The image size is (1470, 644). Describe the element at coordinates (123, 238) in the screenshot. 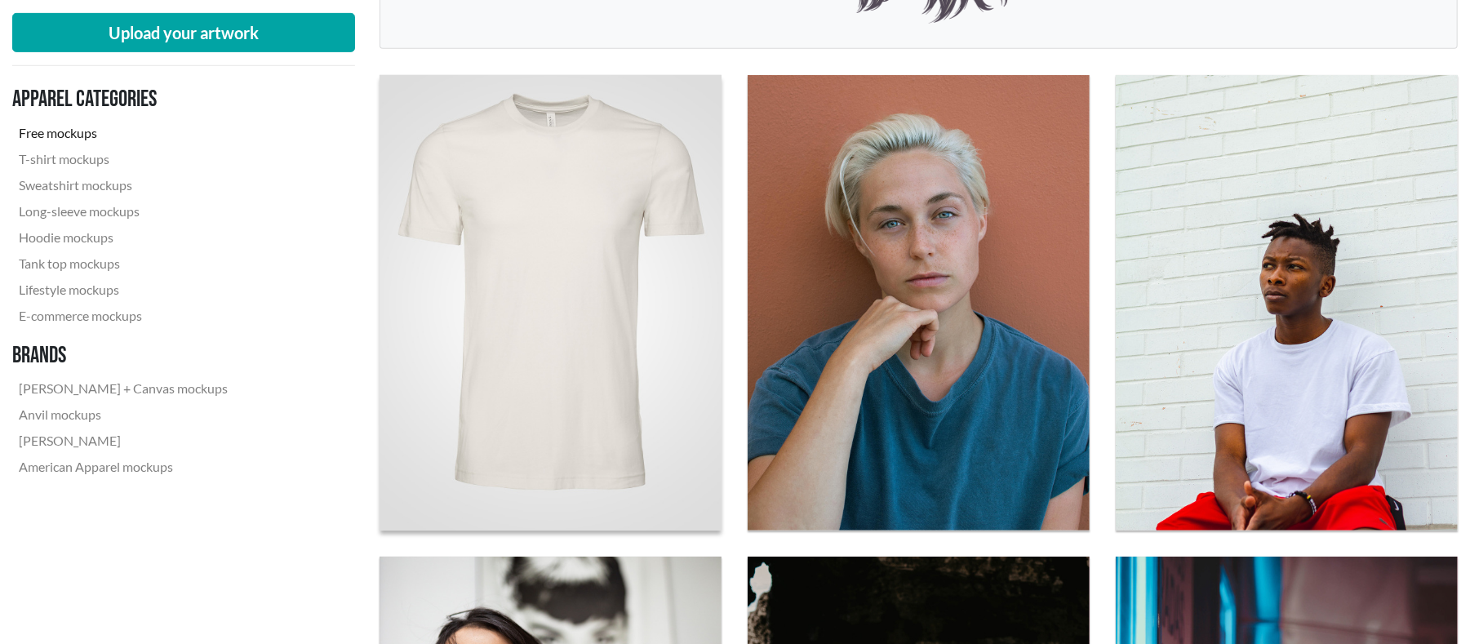

I see `a: Hoodie mockups` at that location.